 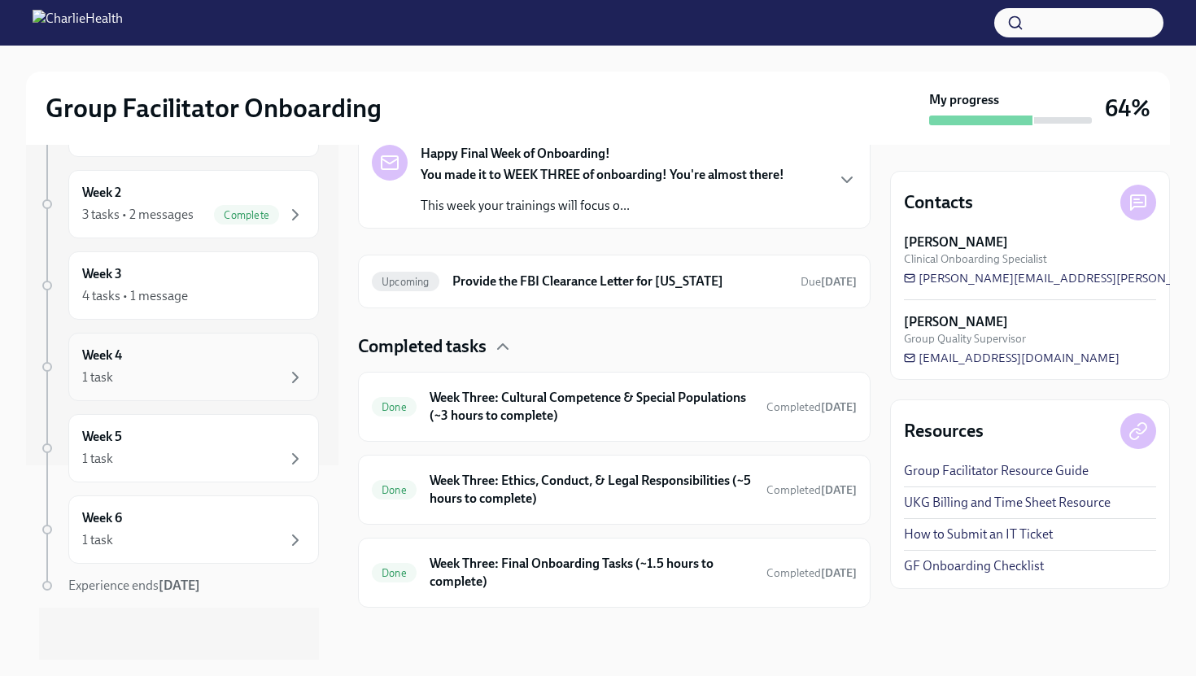 What do you see at coordinates (964, 100) in the screenshot?
I see `strong: My progress` at bounding box center [964, 100].